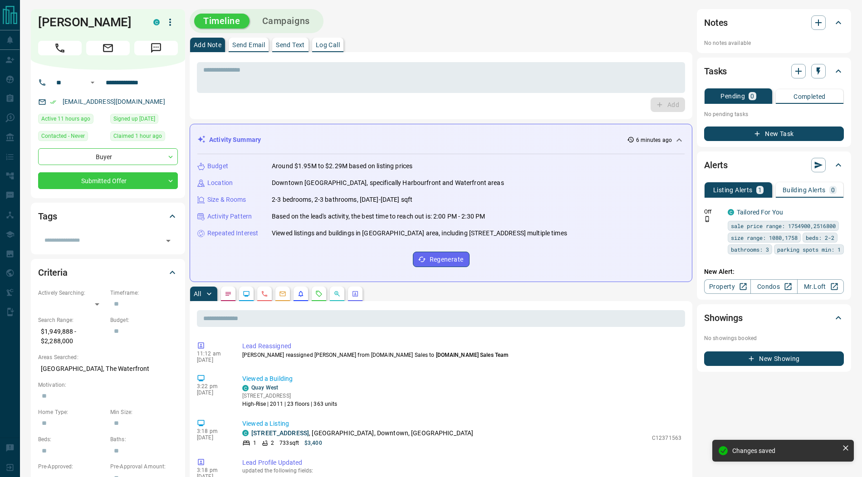  I want to click on a: Tailored For You, so click(760, 212).